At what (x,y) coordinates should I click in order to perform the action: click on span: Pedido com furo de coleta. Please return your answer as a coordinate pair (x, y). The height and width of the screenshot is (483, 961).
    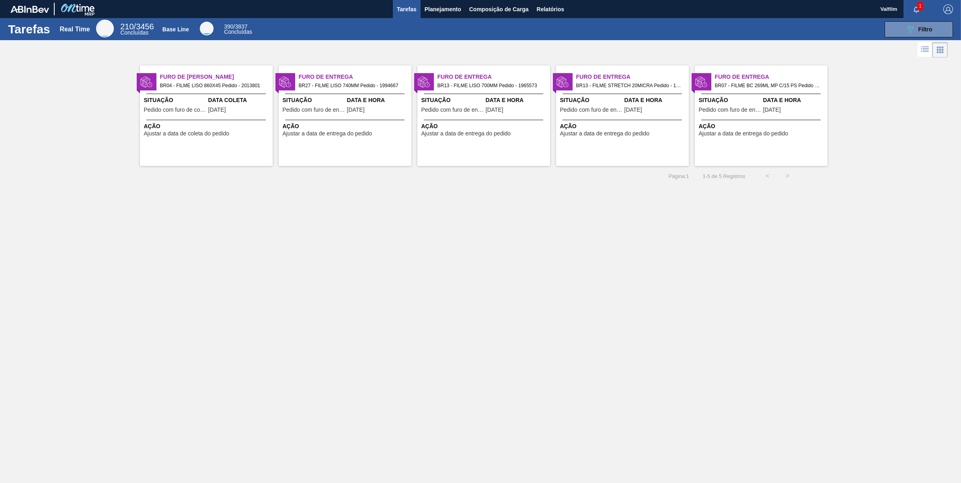
    Looking at the image, I should click on (175, 110).